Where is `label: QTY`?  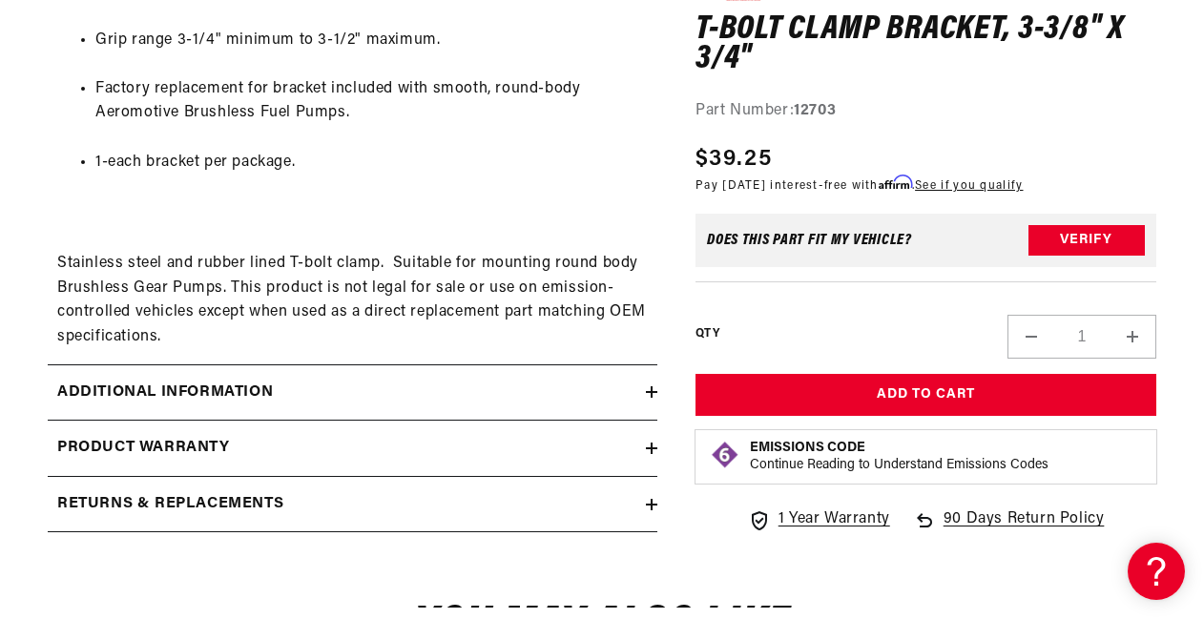 label: QTY is located at coordinates (707, 334).